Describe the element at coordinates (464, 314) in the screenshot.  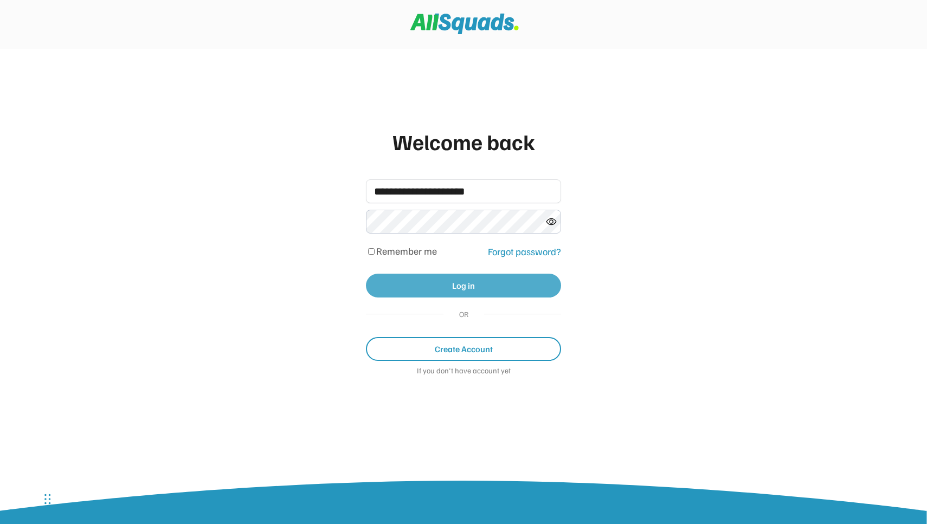
I see `div: OR` at that location.